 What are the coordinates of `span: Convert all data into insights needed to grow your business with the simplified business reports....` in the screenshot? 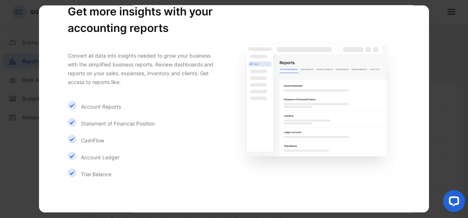 It's located at (140, 69).